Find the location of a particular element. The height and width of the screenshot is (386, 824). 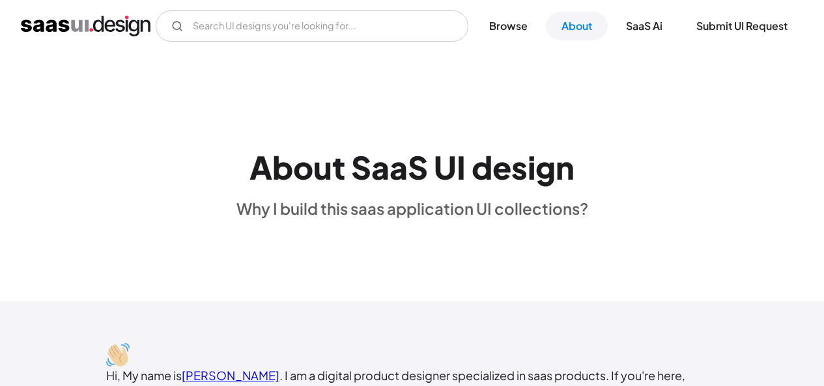

div: Why I build this saas application UI collections? is located at coordinates (412, 208).